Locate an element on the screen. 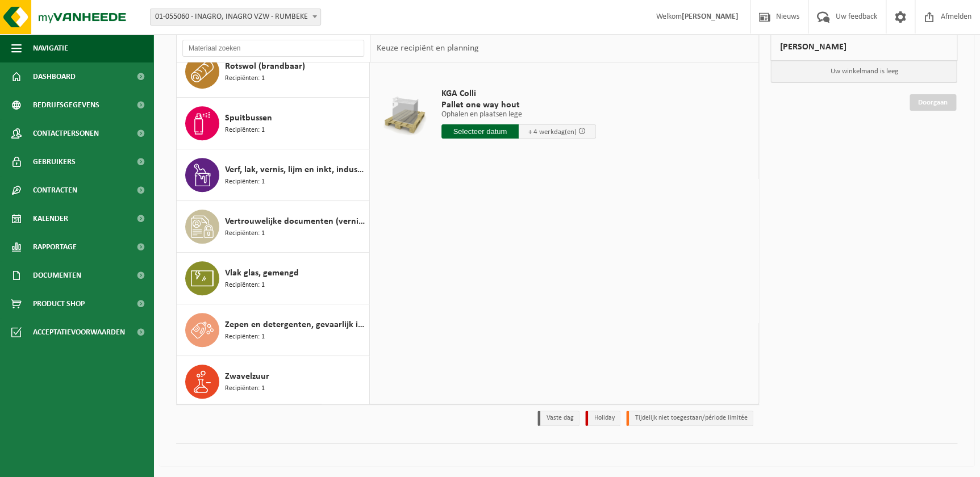  span: Navigatie is located at coordinates (51, 48).